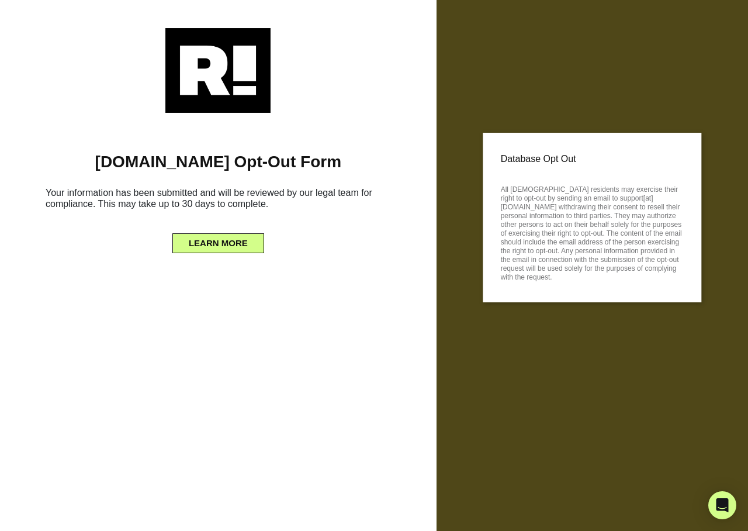 The height and width of the screenshot is (531, 748). Describe the element at coordinates (218, 70) in the screenshot. I see `img: Retention.com` at that location.